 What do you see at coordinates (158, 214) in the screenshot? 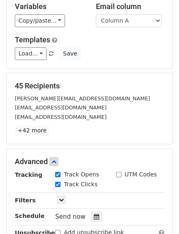
I see `div: Chat-Widget` at bounding box center [158, 214].